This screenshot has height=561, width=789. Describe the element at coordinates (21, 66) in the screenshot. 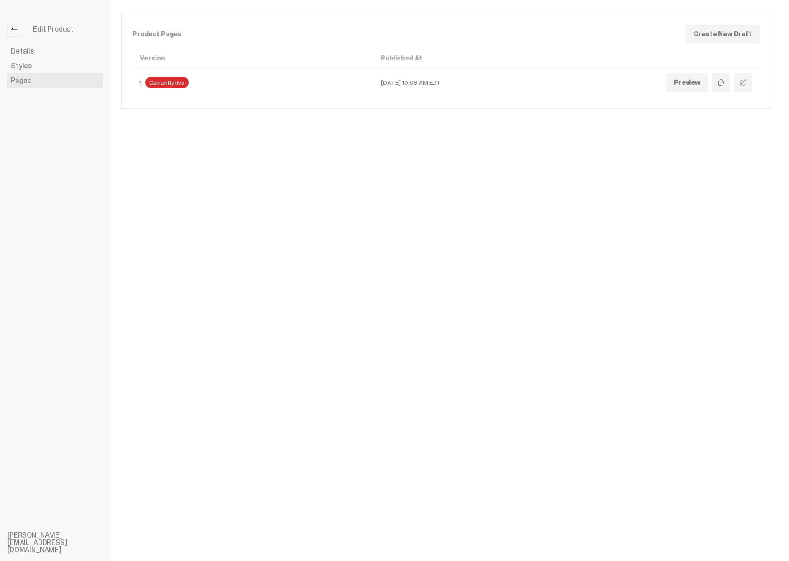

I see `span: Styles` at that location.